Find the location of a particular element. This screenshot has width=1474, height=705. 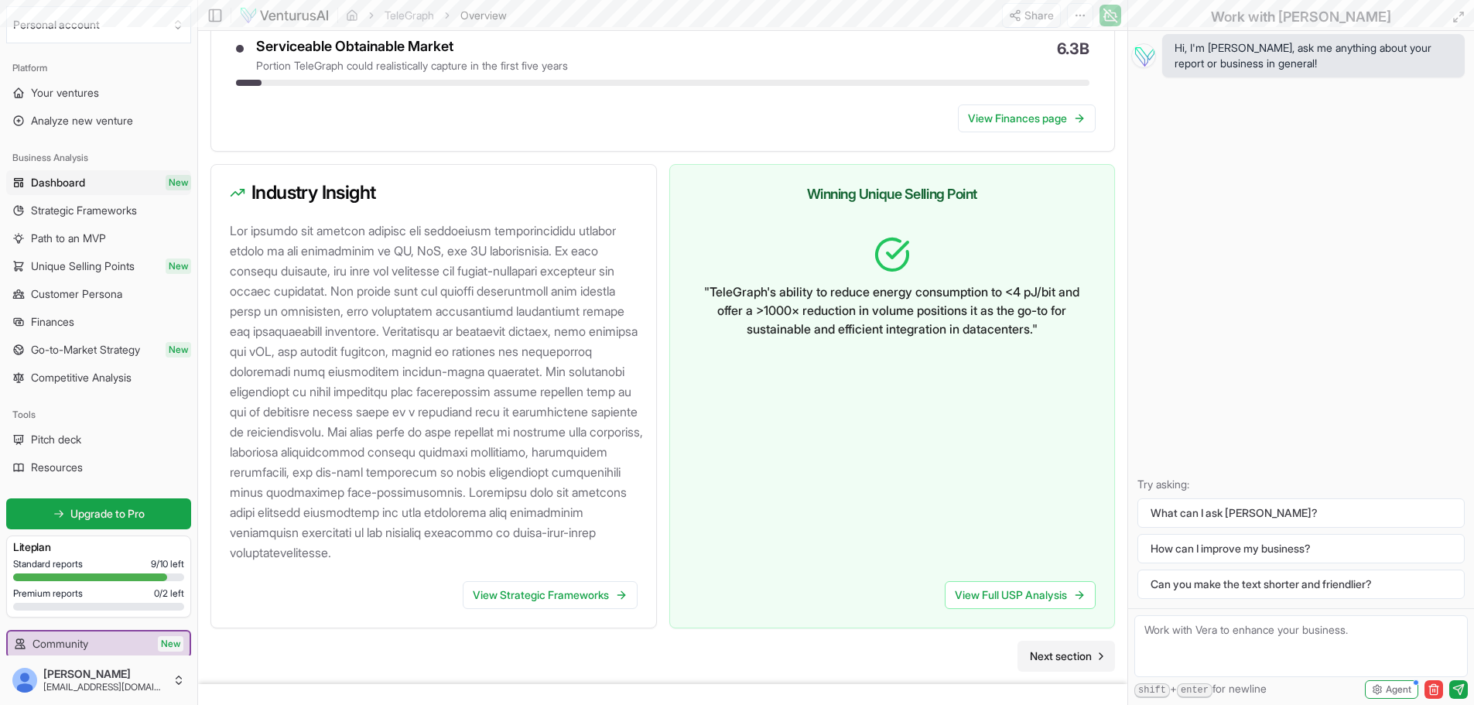

span: Upgrade to Pro is located at coordinates (108, 514).